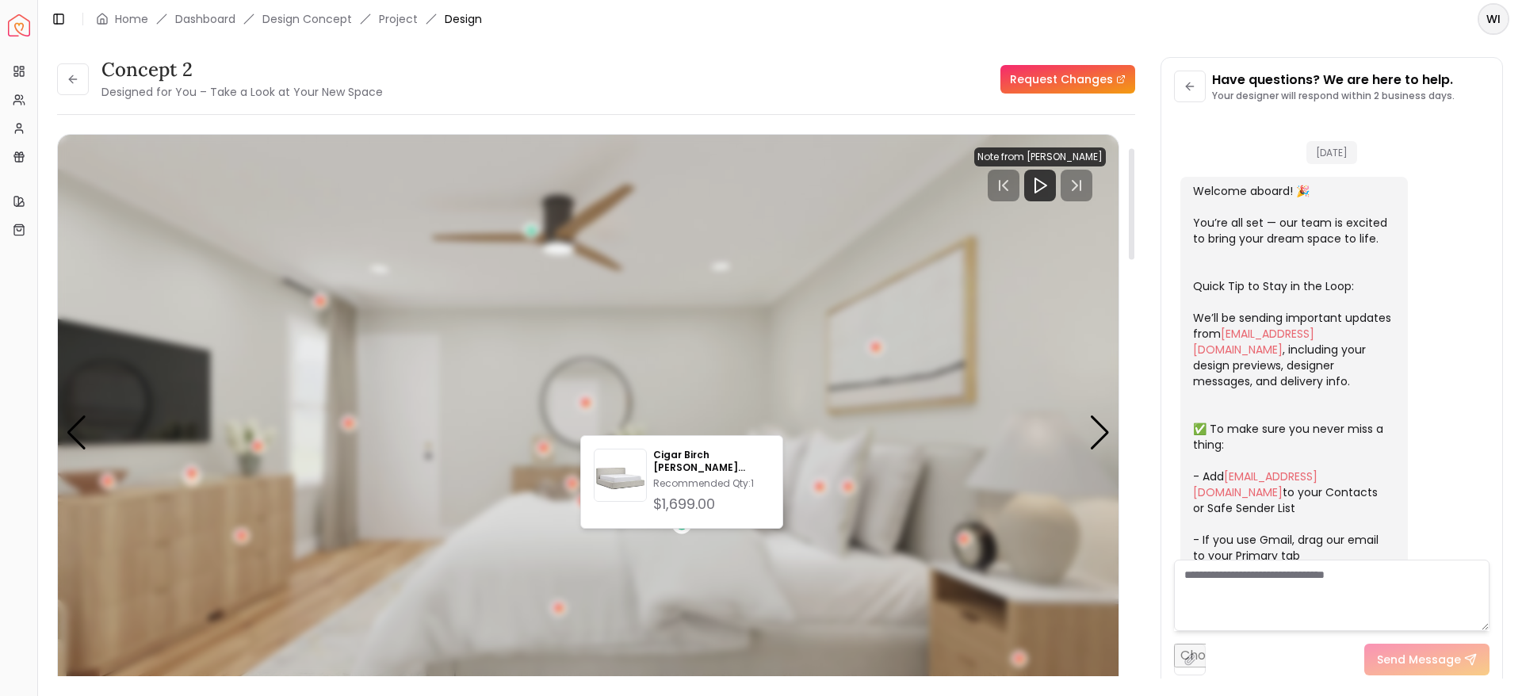 Image resolution: width=1522 pixels, height=696 pixels. What do you see at coordinates (132, 19) in the screenshot?
I see `a: Home` at bounding box center [132, 19].